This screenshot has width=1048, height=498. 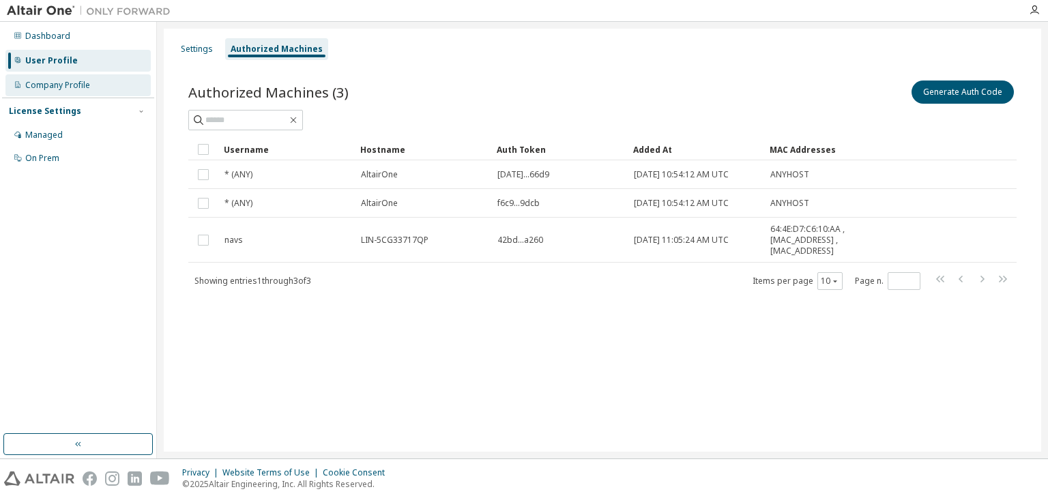 What do you see at coordinates (830, 281) in the screenshot?
I see `button: 10` at bounding box center [830, 281].